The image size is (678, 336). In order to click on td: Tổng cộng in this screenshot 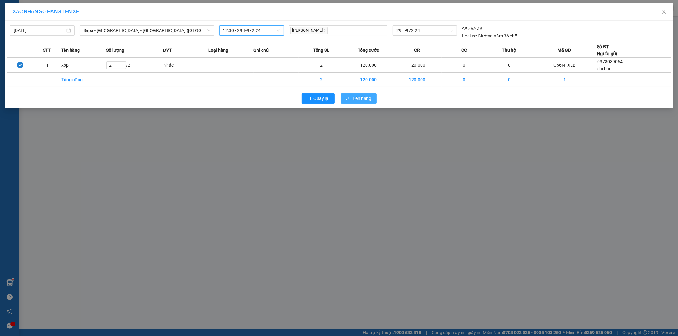, I will do `click(84, 80)`.